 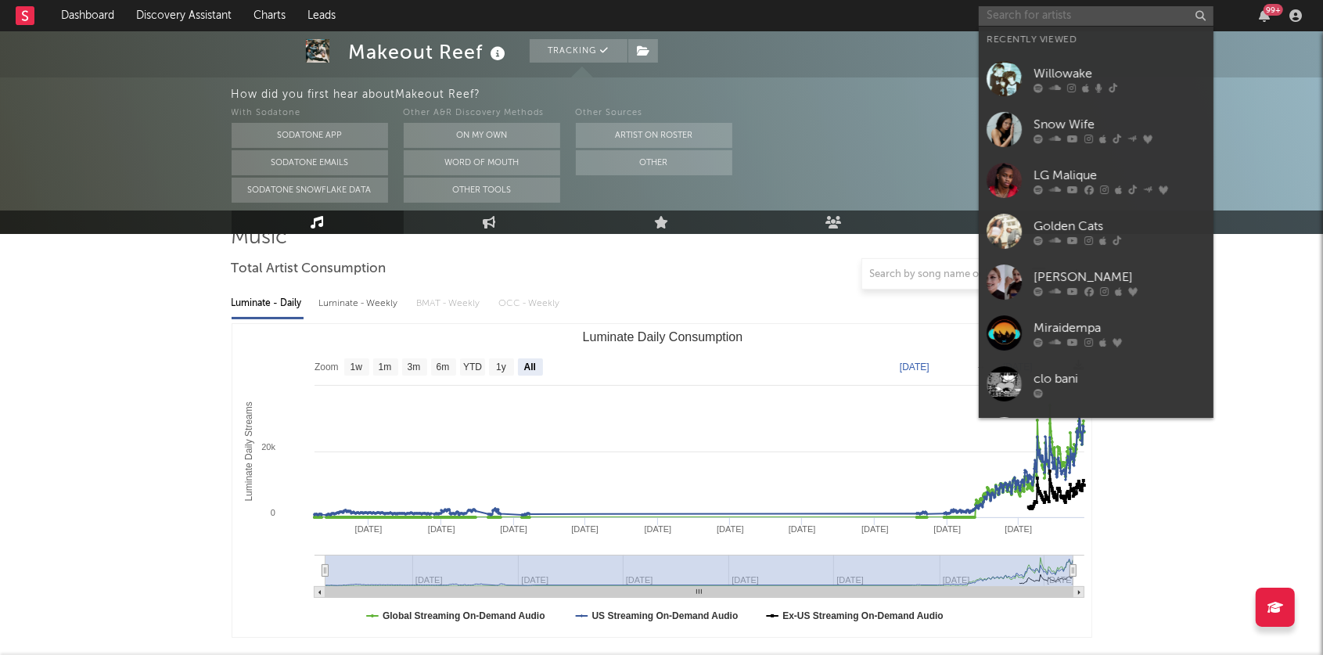 I want to click on text: 1w, so click(x=356, y=368).